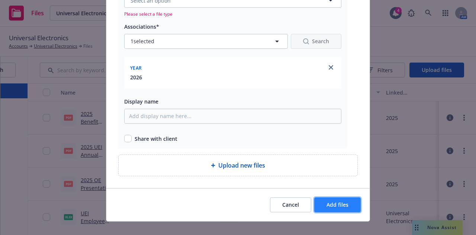 The width and height of the screenshot is (476, 235). Describe the element at coordinates (206, 41) in the screenshot. I see `button: 1selected` at that location.